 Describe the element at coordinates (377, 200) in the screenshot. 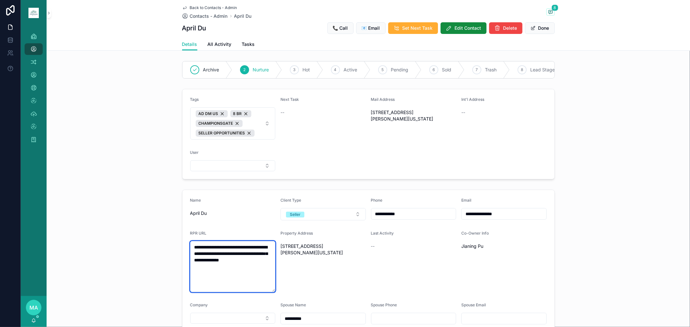

I see `span: Phone` at that location.